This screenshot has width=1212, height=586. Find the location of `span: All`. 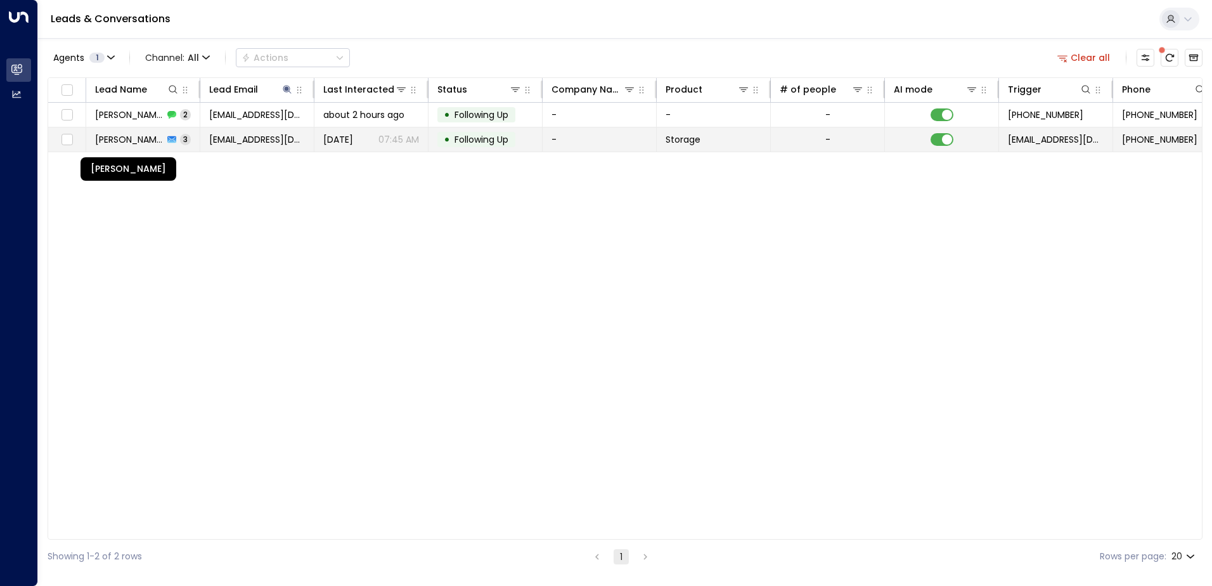

span: All is located at coordinates (193, 58).